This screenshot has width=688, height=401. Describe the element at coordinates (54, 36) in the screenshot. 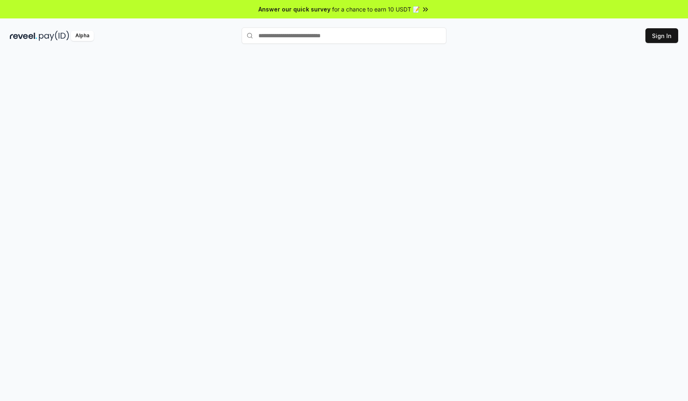

I see `img: pay_id` at that location.